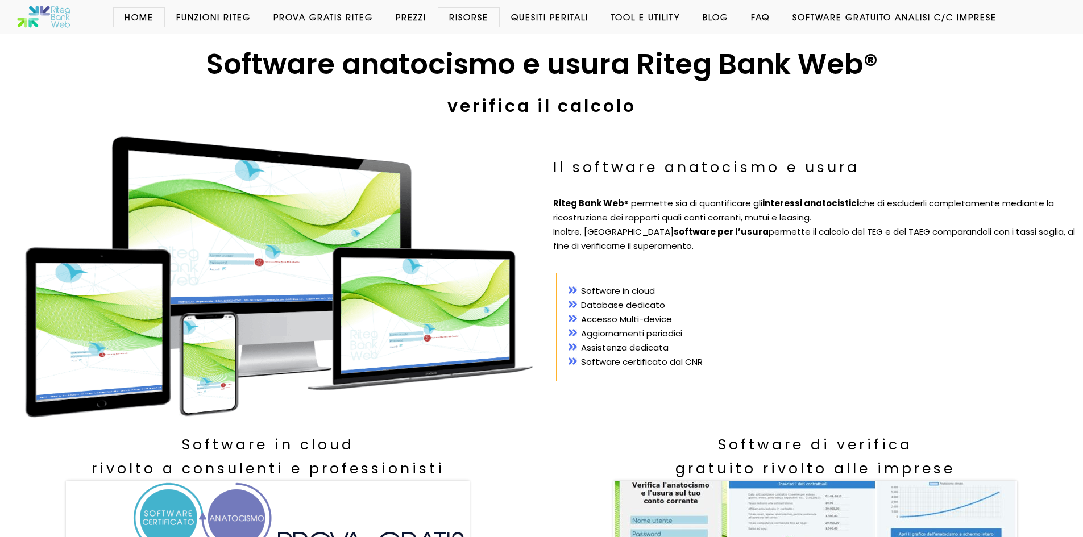 The height and width of the screenshot is (537, 1083). What do you see at coordinates (816, 319) in the screenshot?
I see `li: Accesso Multi-device` at bounding box center [816, 319].